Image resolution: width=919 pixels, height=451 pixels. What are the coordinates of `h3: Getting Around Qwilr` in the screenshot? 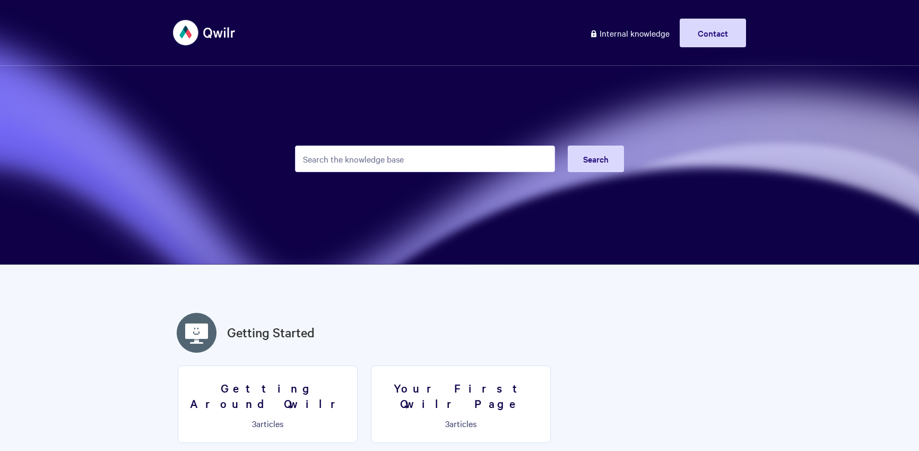 It's located at (267, 395).